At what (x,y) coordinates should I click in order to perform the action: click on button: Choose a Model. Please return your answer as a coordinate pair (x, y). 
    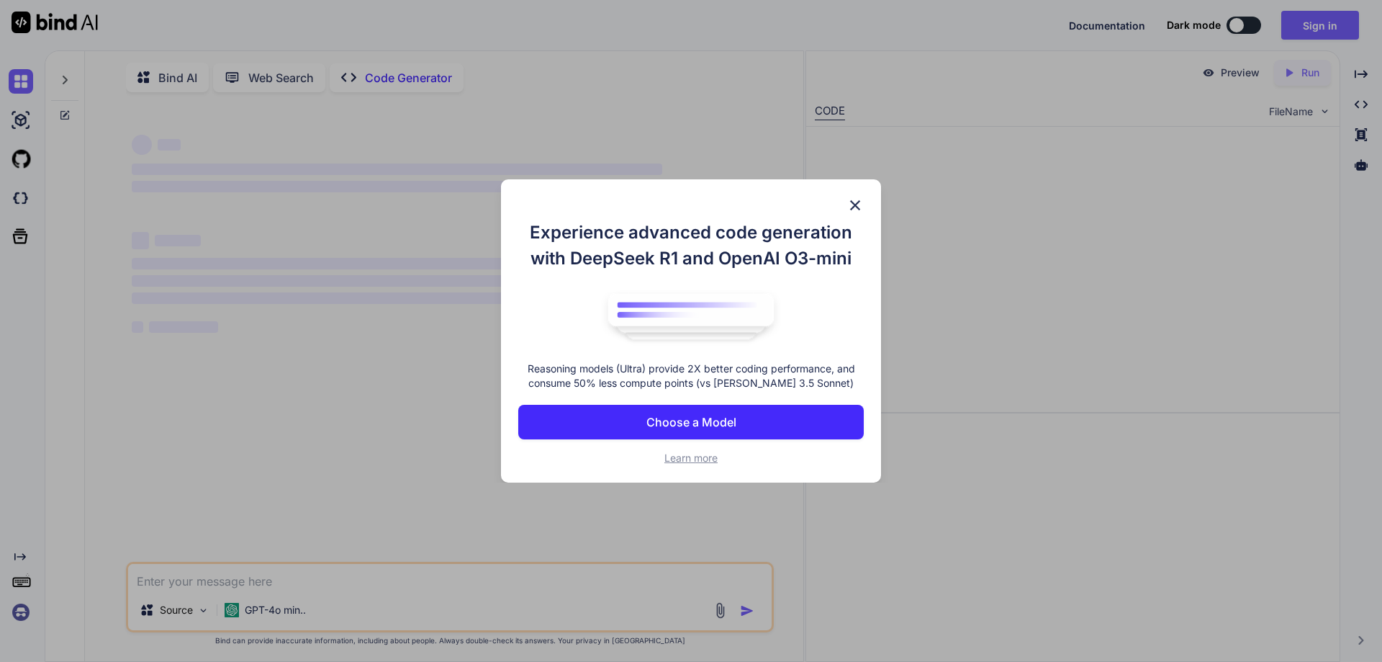
    Looking at the image, I should click on (691, 422).